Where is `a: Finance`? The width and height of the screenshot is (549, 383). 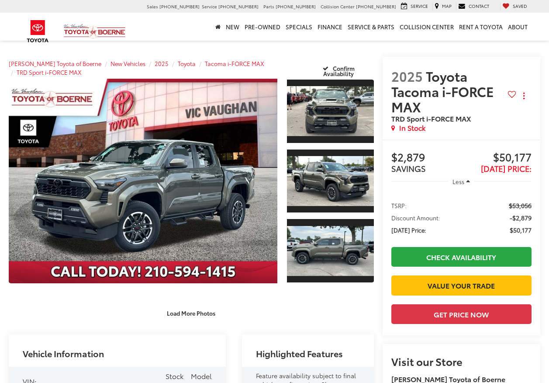
a: Finance is located at coordinates (330, 27).